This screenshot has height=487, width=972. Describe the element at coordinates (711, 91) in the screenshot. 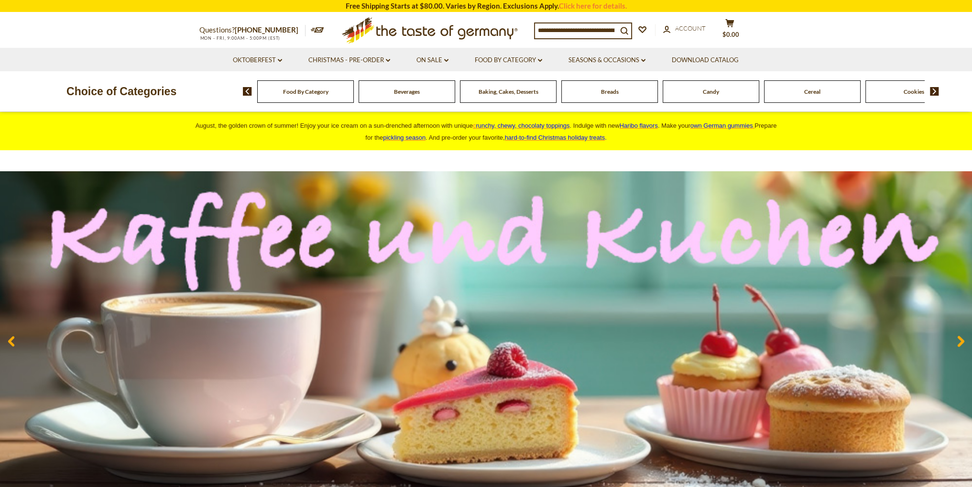

I see `a: Candy` at that location.